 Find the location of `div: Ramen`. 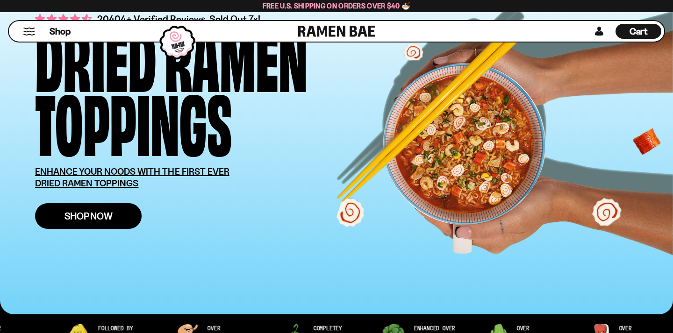

div: Ramen is located at coordinates (236, 56).